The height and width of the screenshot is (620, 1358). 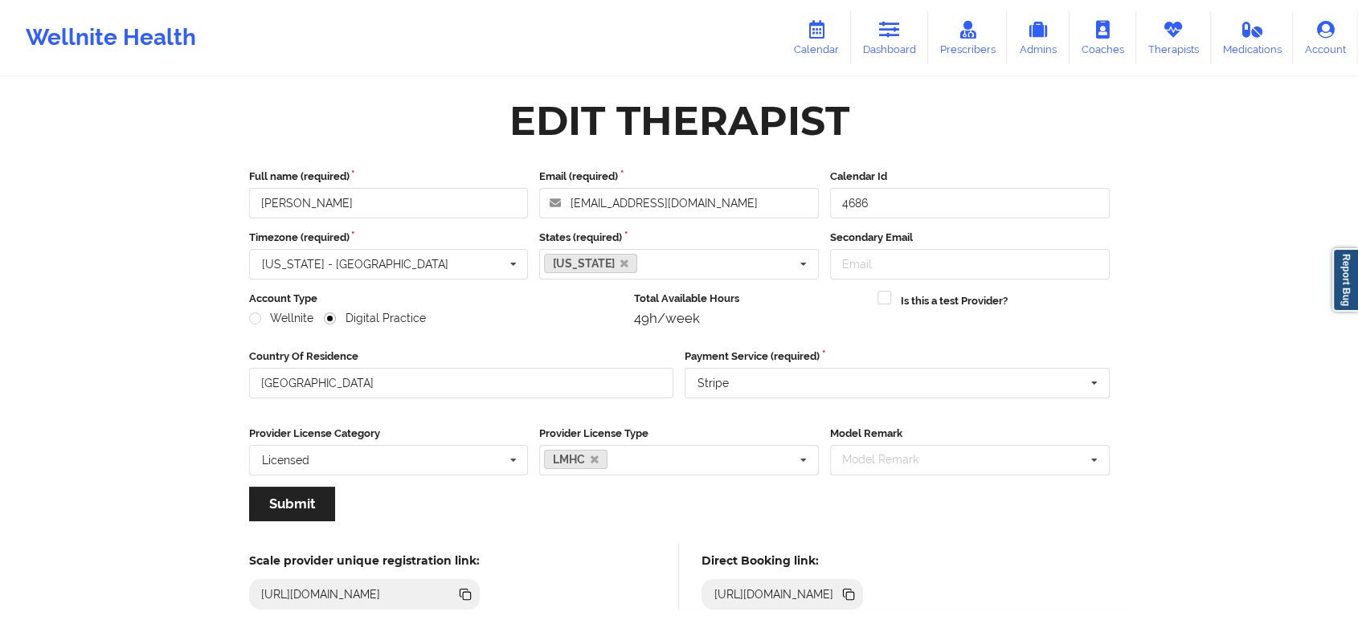 What do you see at coordinates (970, 177) in the screenshot?
I see `label: Calendar Id` at bounding box center [970, 177].